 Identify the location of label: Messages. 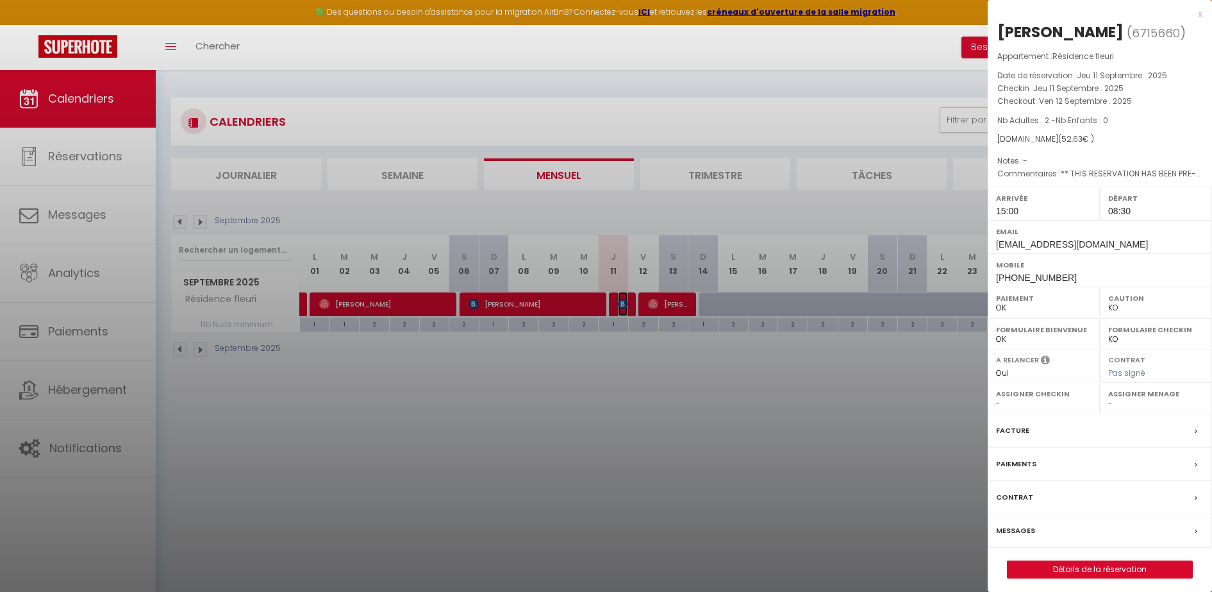
(1016, 530).